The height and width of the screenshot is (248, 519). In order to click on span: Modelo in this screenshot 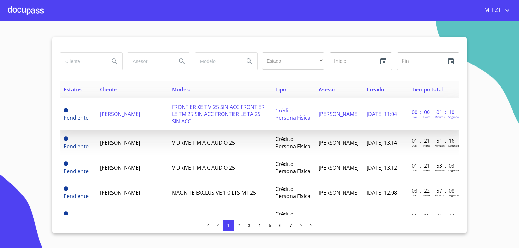, I will do `click(181, 90)`.